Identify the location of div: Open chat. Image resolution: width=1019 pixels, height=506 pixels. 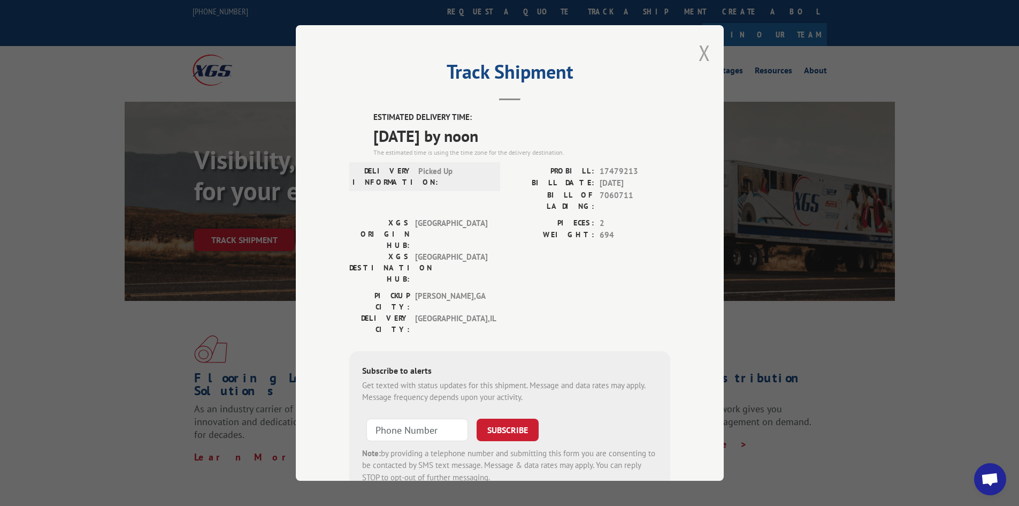
(990, 479).